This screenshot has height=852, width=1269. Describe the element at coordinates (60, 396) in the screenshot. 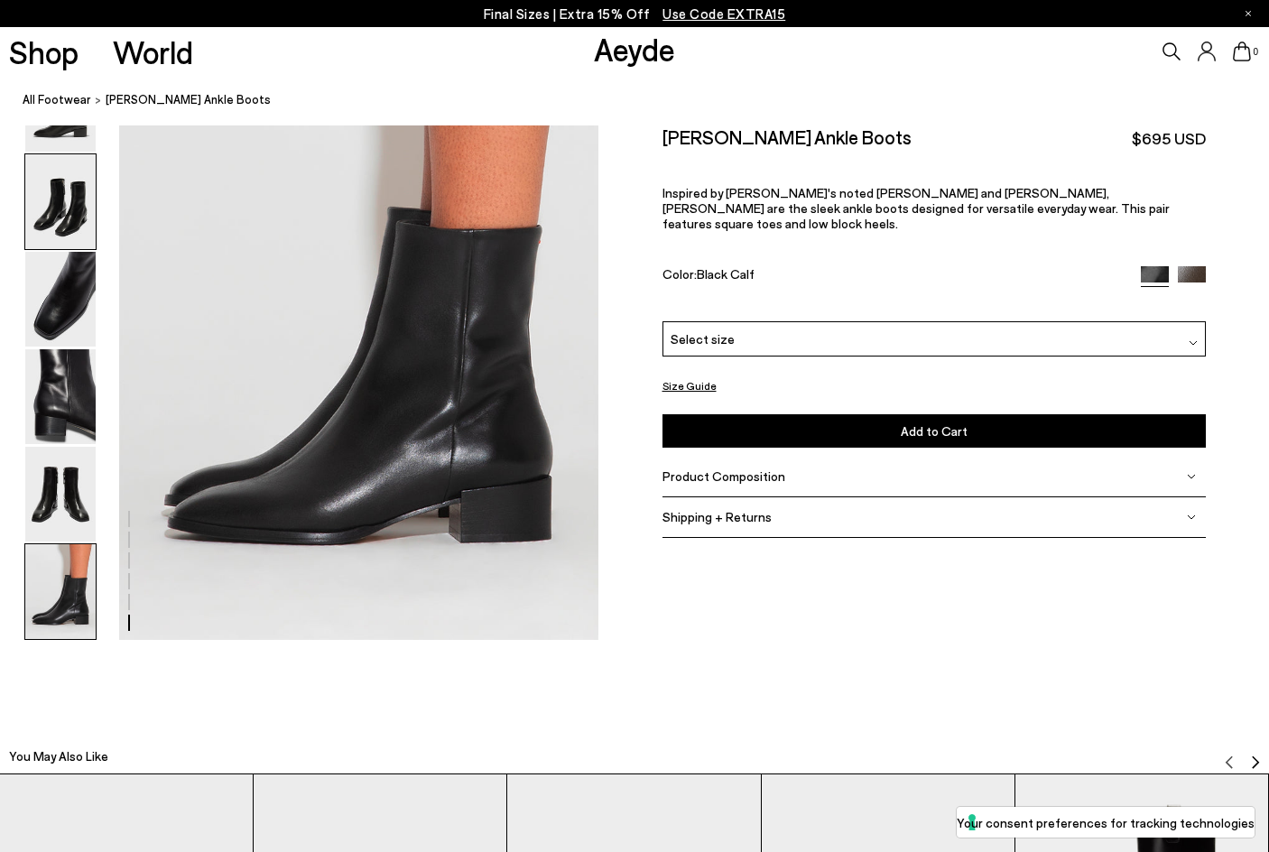

I see `img: Lee Leather Ankle Boots - Image 4` at that location.